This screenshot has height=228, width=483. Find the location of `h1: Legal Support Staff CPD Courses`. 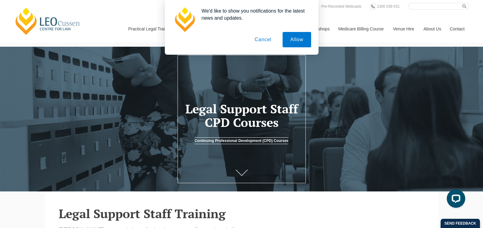

h1: Legal Support Staff CPD Courses is located at coordinates (241, 116).